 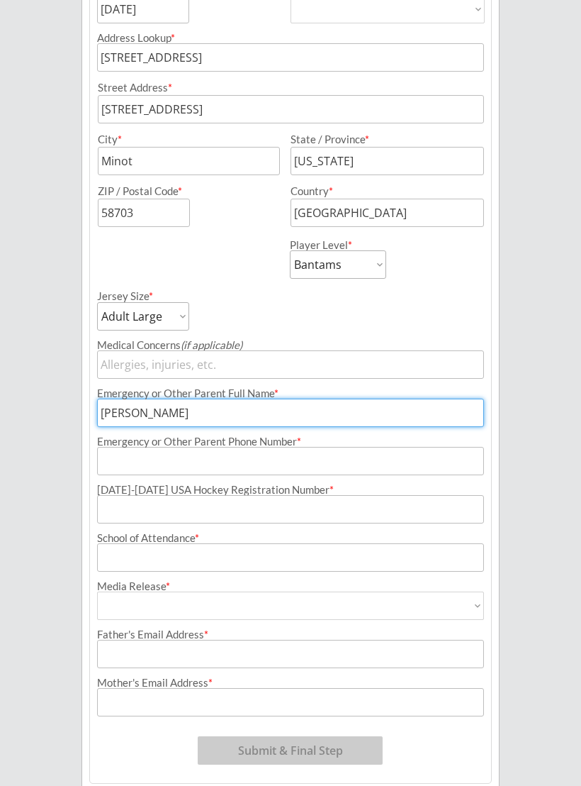 I want to click on div: Address Lookup, so click(x=291, y=38).